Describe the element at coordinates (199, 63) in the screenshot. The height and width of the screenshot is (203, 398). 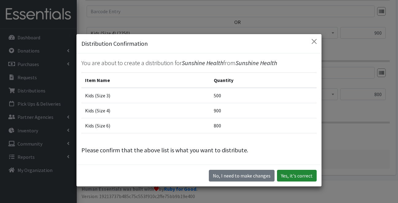
I see `p: You are about to create a distribution for from` at that location.